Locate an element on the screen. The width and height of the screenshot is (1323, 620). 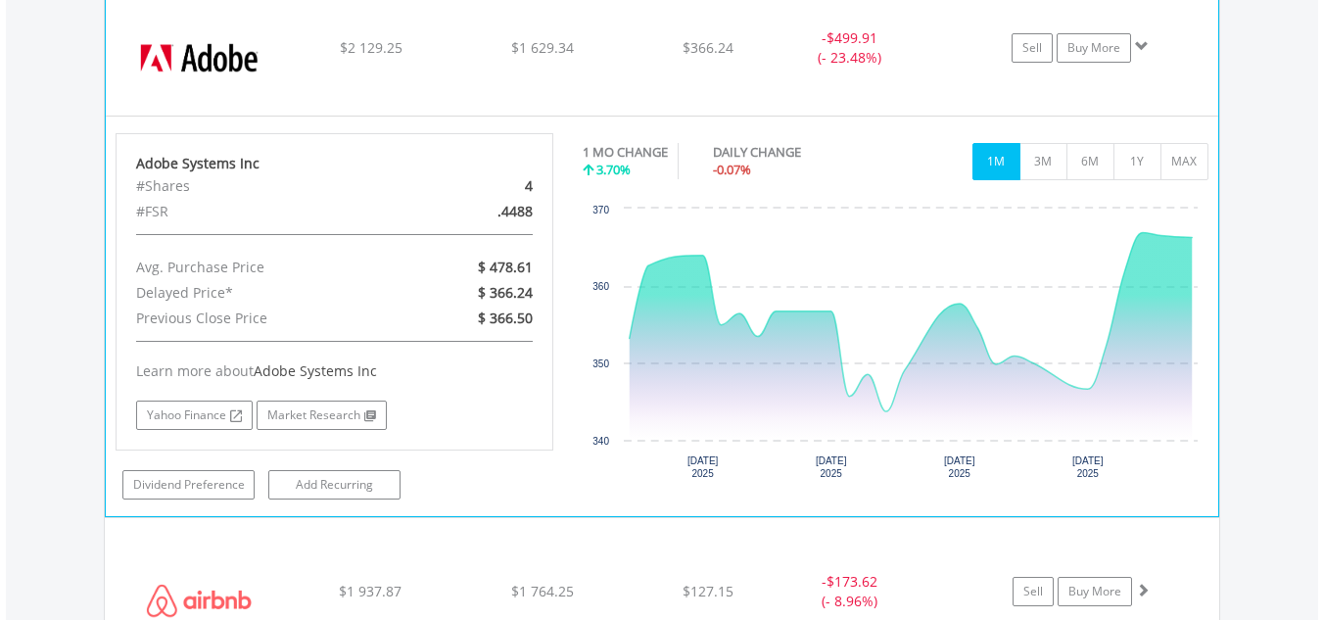
span: $ 366.24 is located at coordinates (505, 292).